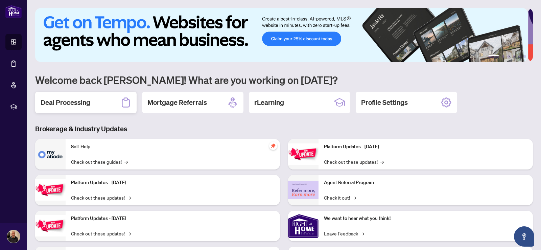  What do you see at coordinates (340, 198) in the screenshot?
I see `a: Check it out!→` at bounding box center [340, 198].